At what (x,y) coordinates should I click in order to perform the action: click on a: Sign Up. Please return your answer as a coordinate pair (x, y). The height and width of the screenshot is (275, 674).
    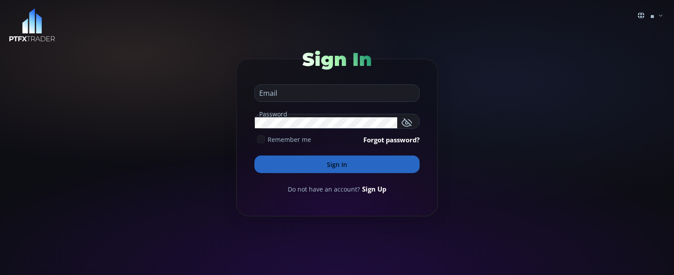
    Looking at the image, I should click on (374, 189).